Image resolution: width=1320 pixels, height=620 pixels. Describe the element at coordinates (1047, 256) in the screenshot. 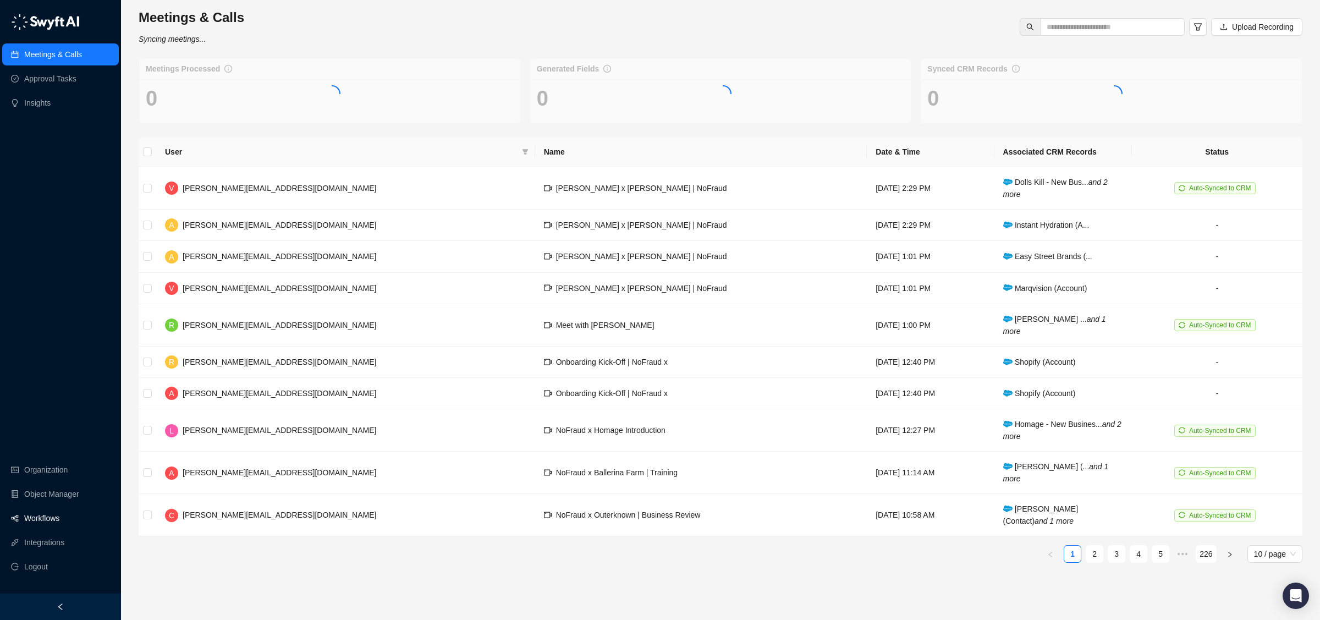

I see `span: Easy Street Brands (...` at that location.